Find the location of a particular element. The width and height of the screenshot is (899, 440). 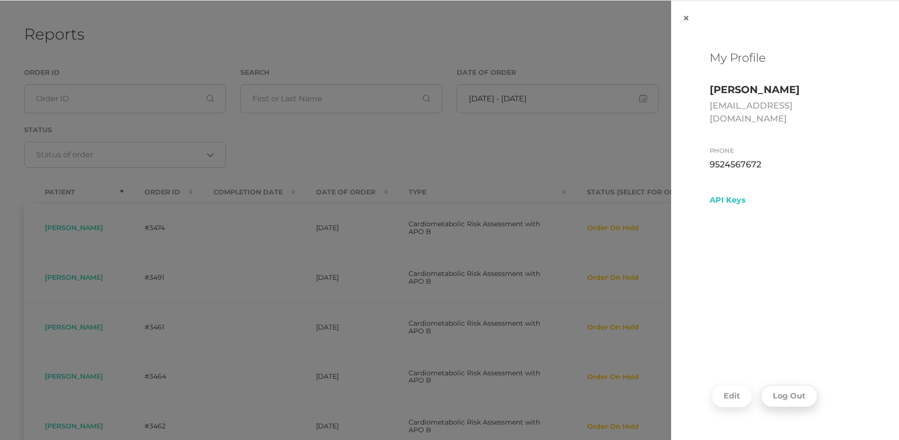

button: Log Out is located at coordinates (789, 396).